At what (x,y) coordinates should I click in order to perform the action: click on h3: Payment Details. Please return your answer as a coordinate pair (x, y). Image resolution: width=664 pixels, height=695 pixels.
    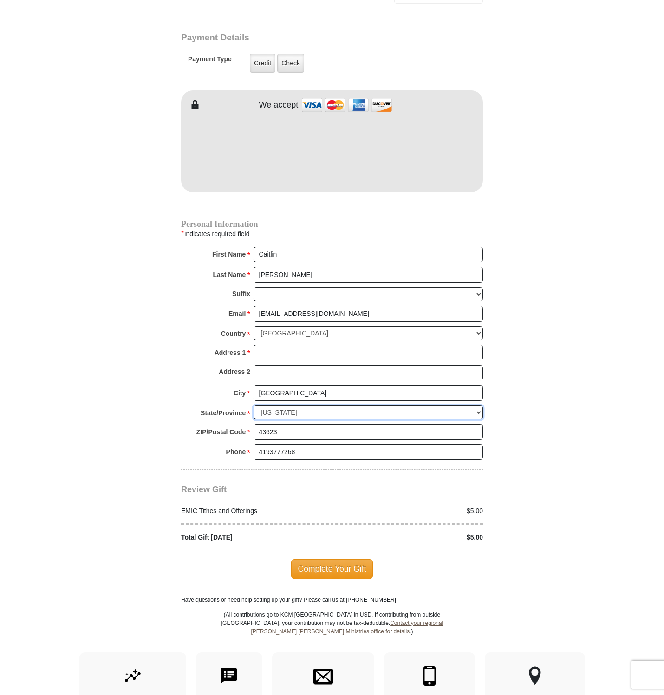
    Looking at the image, I should click on (299, 38).